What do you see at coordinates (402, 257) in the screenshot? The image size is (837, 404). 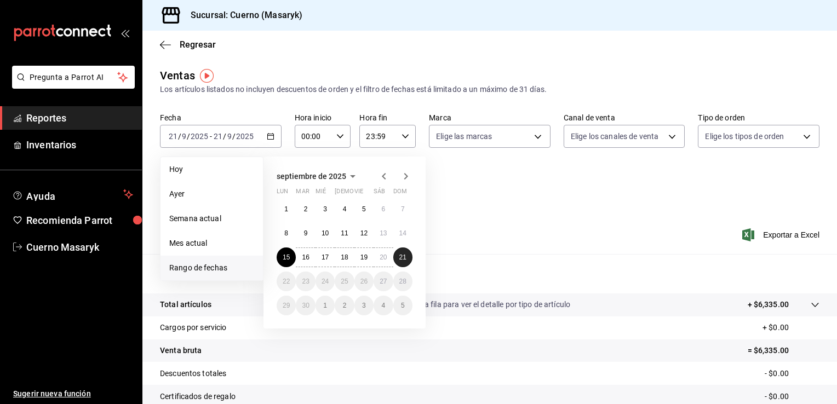 I see `abbr: 21 de septiembre de 2025` at bounding box center [402, 257].